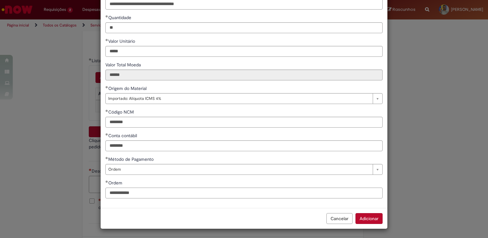 The width and height of the screenshot is (488, 238). I want to click on span: Somente leitura - Valor Total Moeda, so click(124, 65).